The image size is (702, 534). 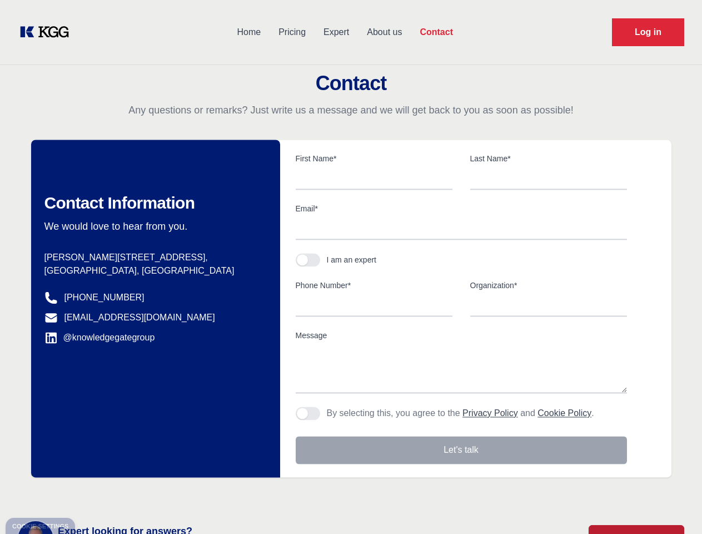 What do you see at coordinates (374, 159) in the screenshot?
I see `label: First Name*` at bounding box center [374, 159].